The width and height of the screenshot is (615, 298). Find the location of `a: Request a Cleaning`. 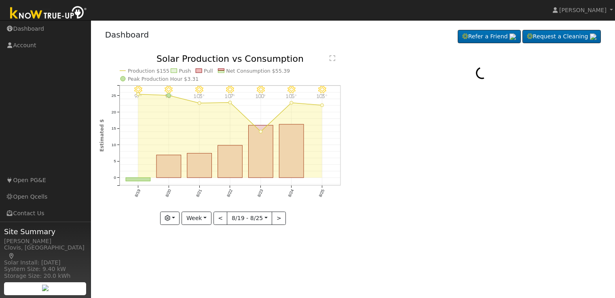

a: Request a Cleaning is located at coordinates (561, 37).